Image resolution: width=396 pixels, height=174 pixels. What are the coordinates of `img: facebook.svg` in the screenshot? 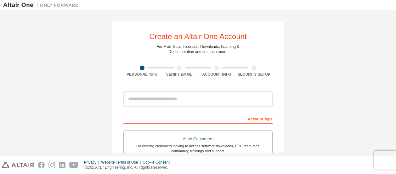 It's located at (41, 165).